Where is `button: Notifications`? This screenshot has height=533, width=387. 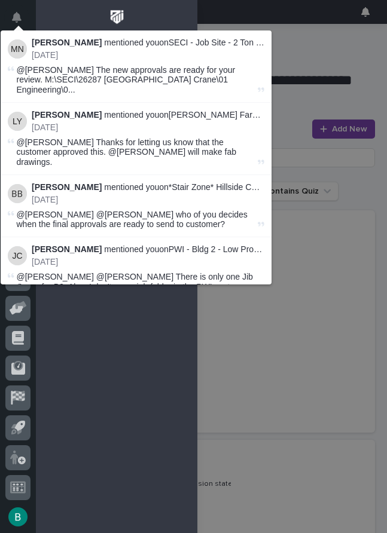
button: Notifications is located at coordinates (17, 17).